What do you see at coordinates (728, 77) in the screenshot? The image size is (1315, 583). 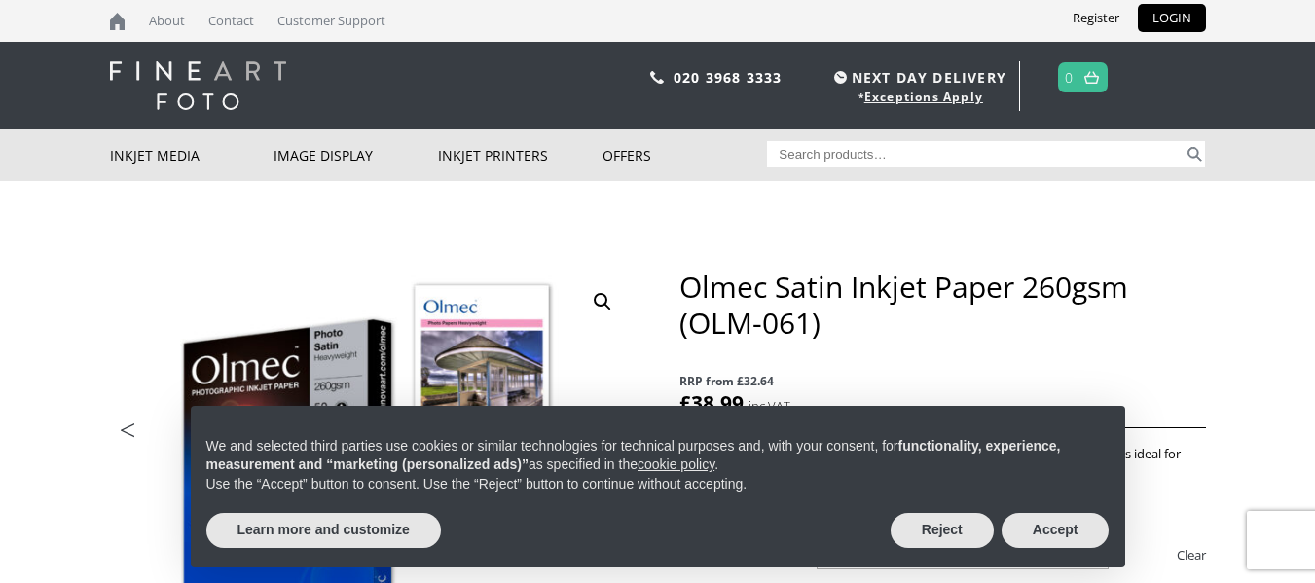 I see `a: 020 3968 3333` at bounding box center [728, 77].